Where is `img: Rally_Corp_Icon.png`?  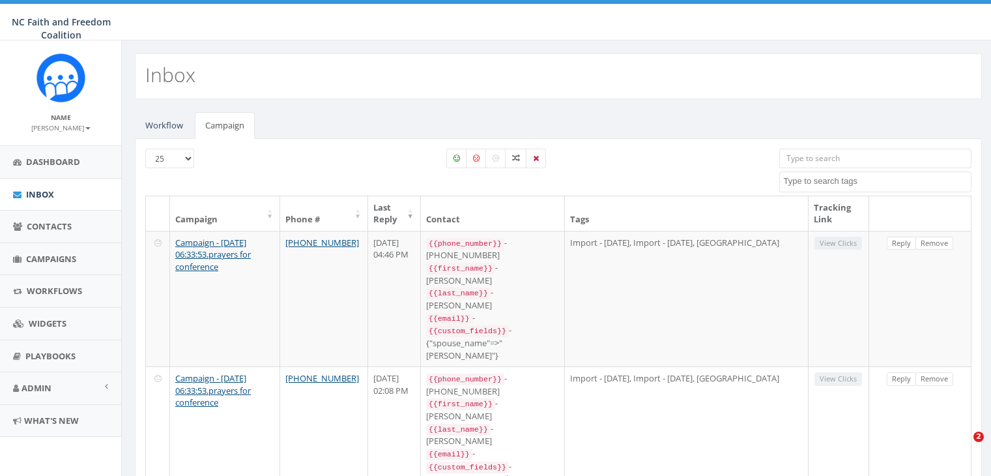
img: Rally_Corp_Icon.png is located at coordinates (61, 78).